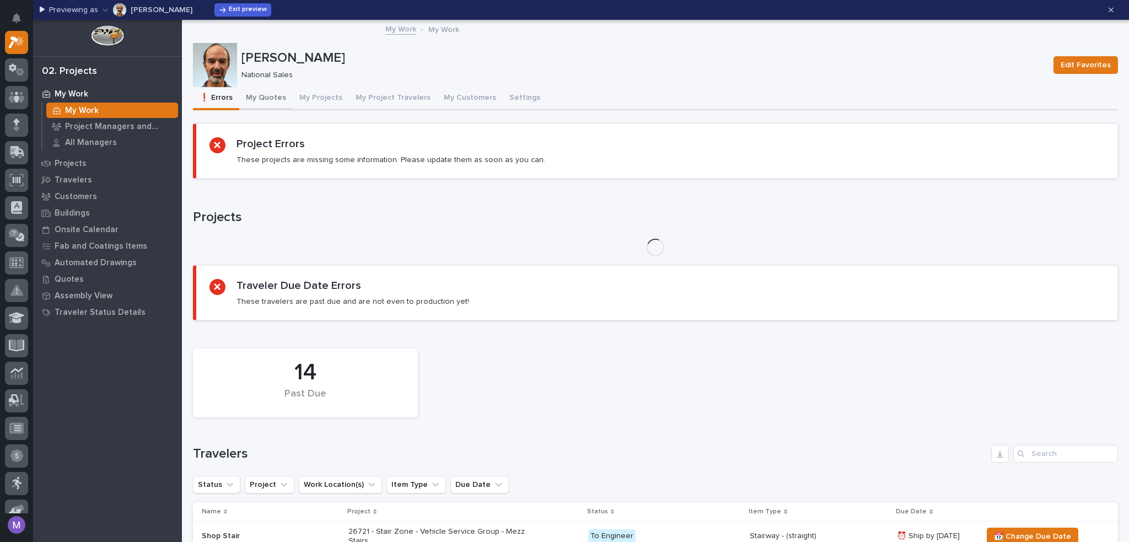  What do you see at coordinates (270, 485) in the screenshot?
I see `button: Project` at bounding box center [270, 485].